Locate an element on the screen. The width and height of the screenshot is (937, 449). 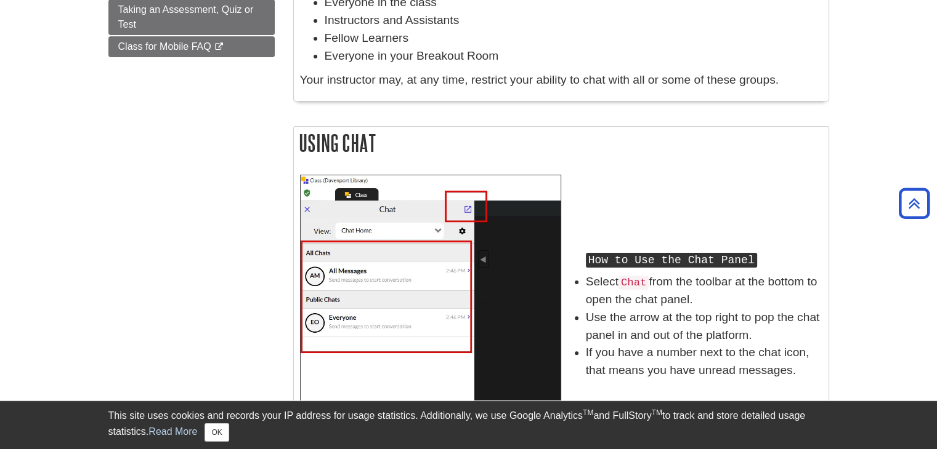
li: Instructors and Assistants is located at coordinates (573, 20).